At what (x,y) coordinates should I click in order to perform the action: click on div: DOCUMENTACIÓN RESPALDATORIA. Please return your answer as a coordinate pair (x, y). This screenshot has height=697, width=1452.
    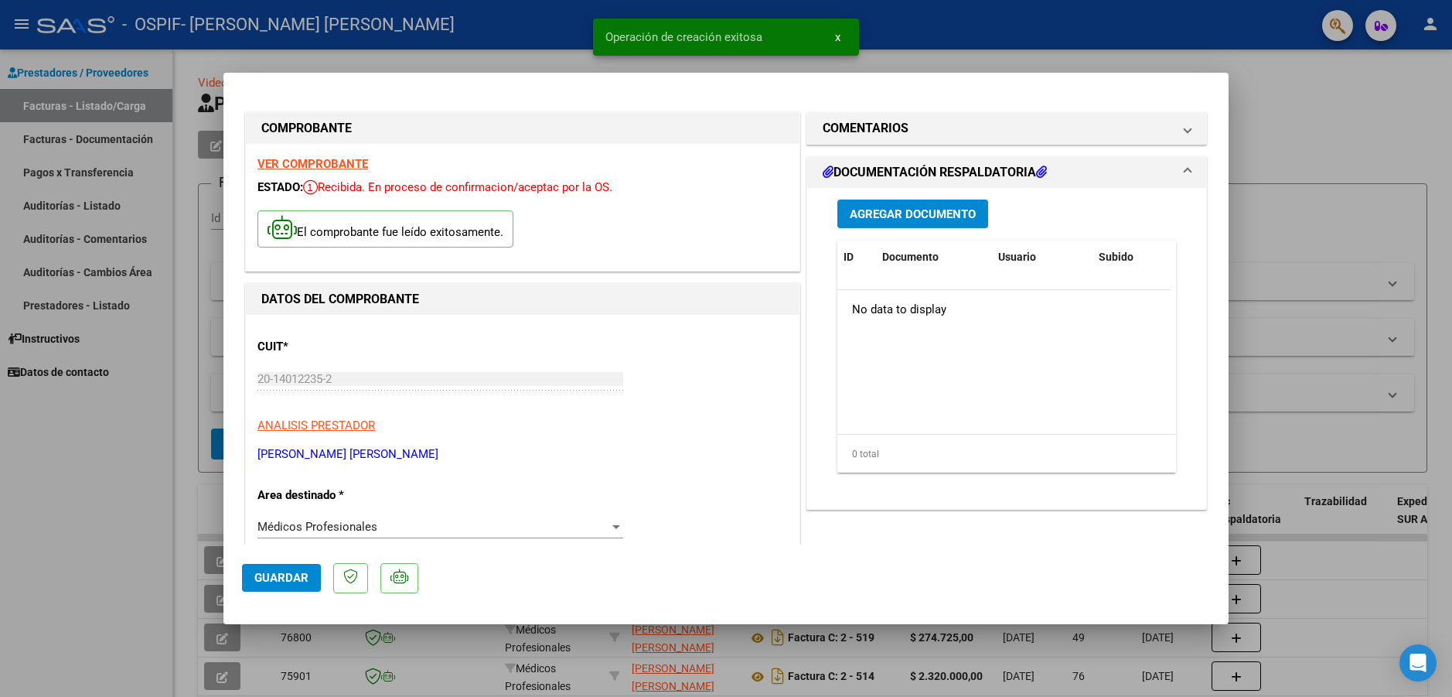
    Looking at the image, I should click on (1007, 348).